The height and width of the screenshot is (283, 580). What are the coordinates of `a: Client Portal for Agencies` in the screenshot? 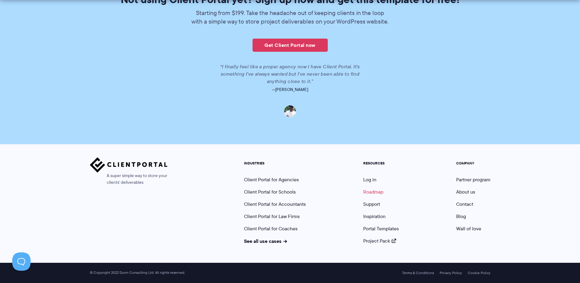 It's located at (271, 179).